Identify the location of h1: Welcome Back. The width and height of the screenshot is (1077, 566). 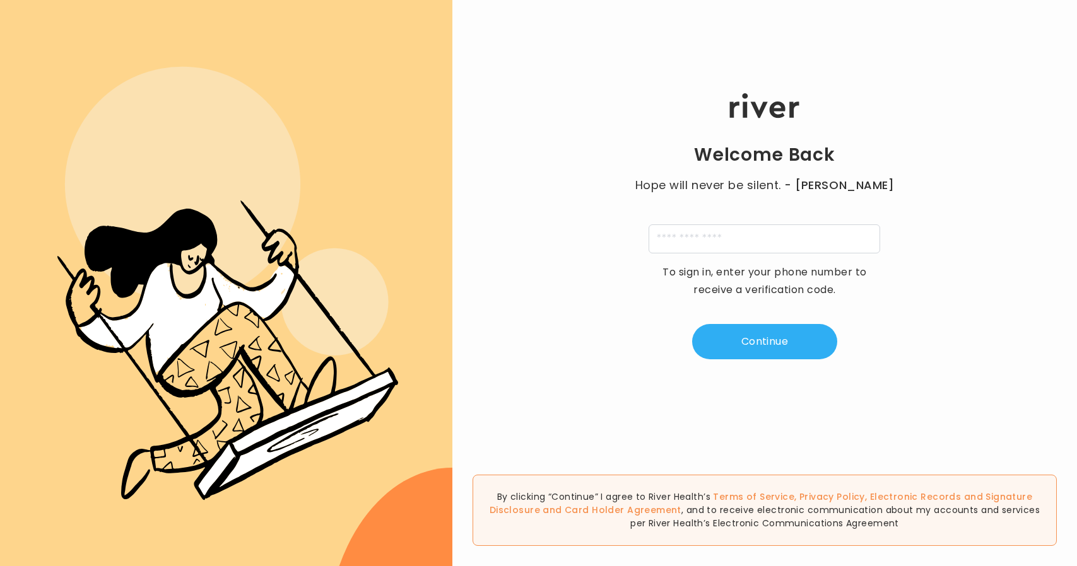
(764, 155).